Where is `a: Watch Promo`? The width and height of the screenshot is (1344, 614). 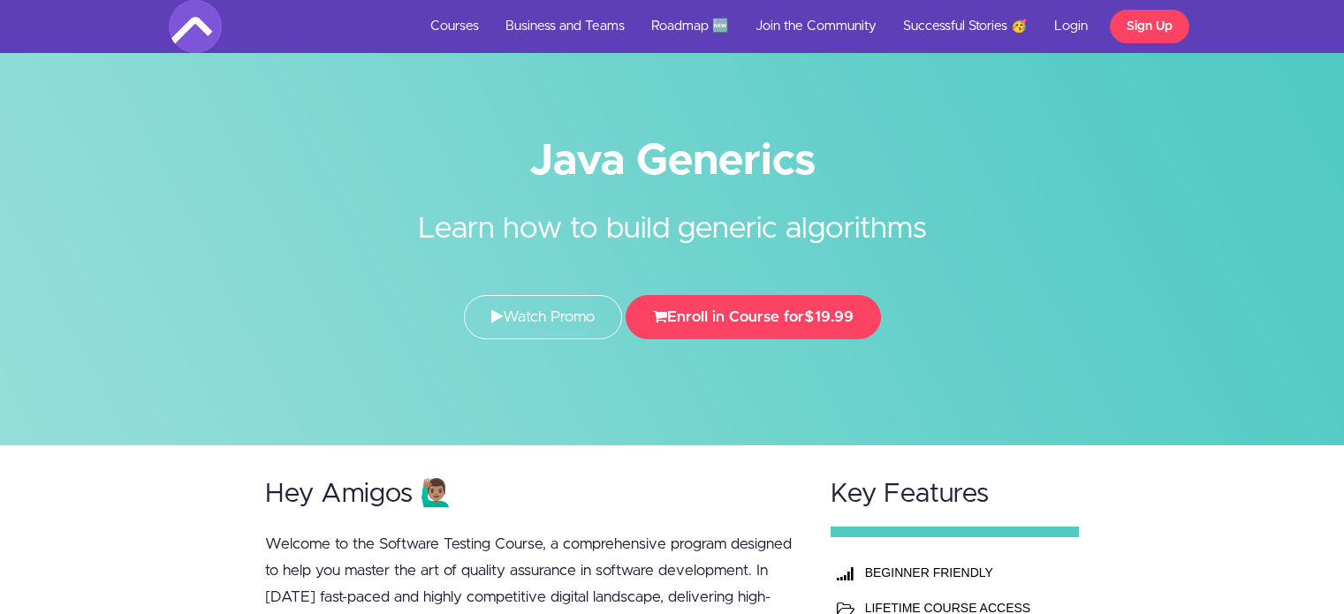 a: Watch Promo is located at coordinates (542, 317).